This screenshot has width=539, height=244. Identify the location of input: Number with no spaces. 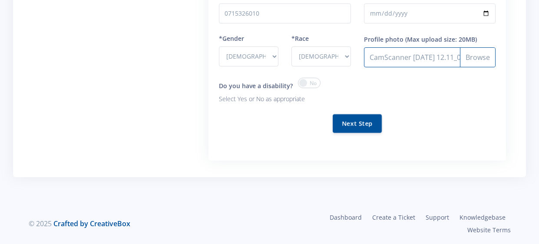
(284, 13).